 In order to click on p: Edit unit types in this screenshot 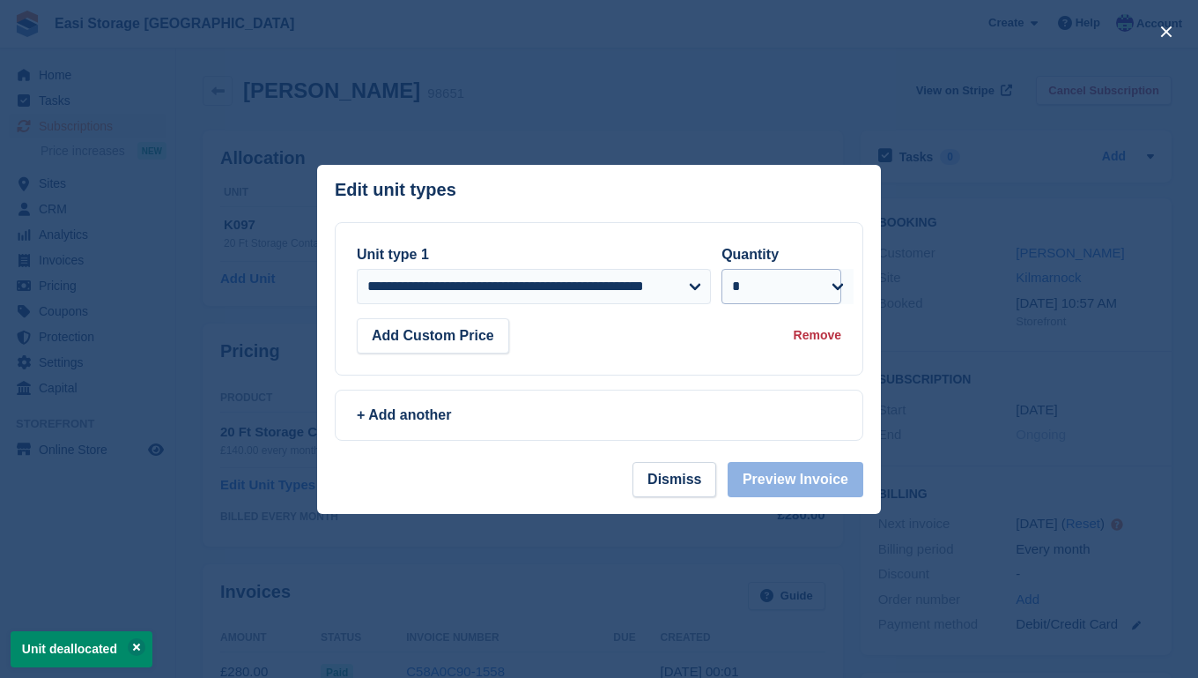, I will do `click(396, 189)`.